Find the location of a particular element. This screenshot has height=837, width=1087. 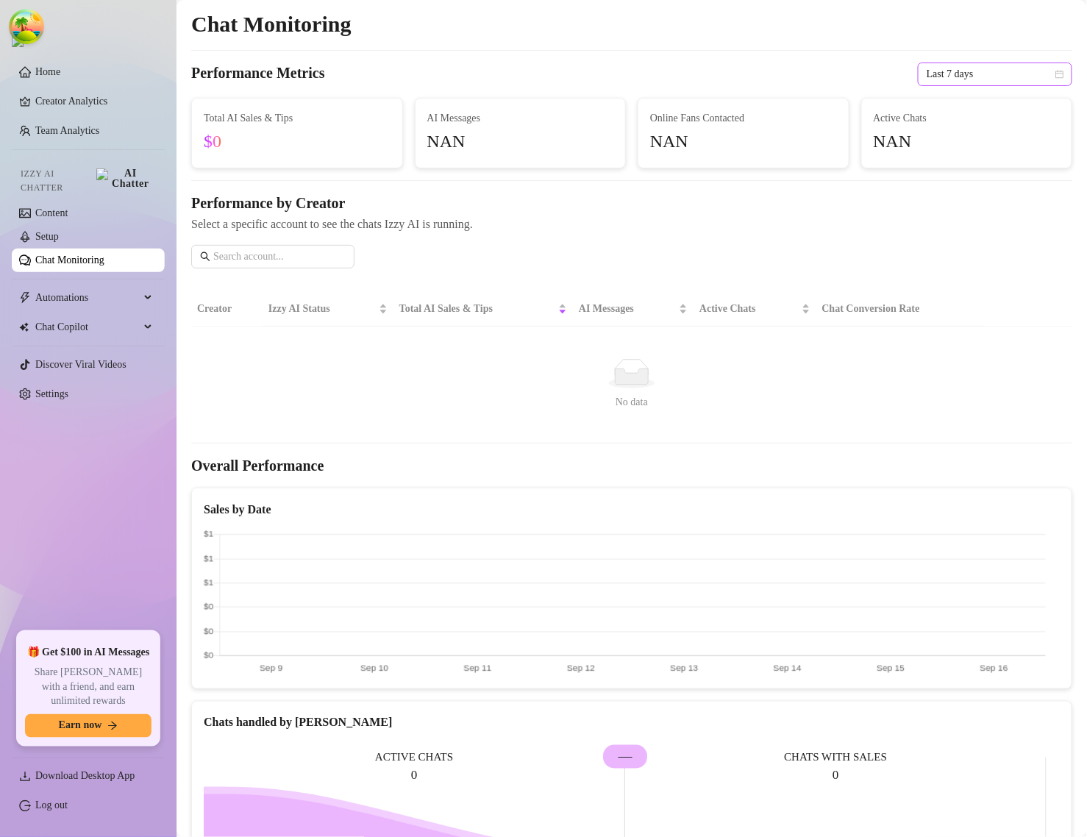

a: Discover Viral Videos is located at coordinates (81, 364).